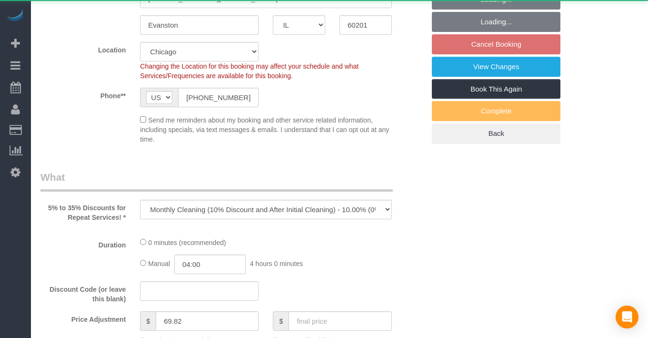 The height and width of the screenshot is (338, 648). Describe the element at coordinates (15, 16) in the screenshot. I see `img: Automaid Logo` at that location.